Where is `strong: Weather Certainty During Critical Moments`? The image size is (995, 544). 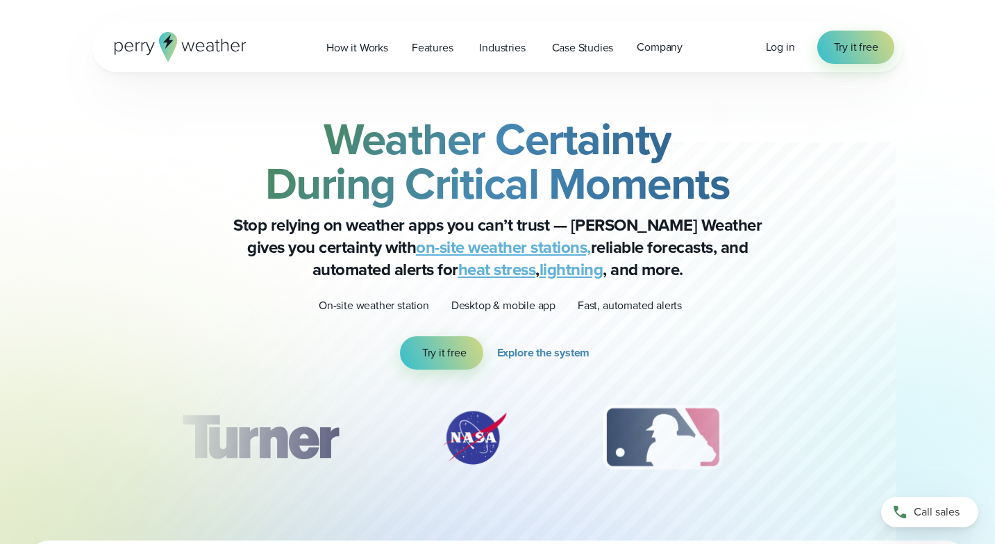
strong: Weather Certainty During Critical Moments is located at coordinates (498, 161).